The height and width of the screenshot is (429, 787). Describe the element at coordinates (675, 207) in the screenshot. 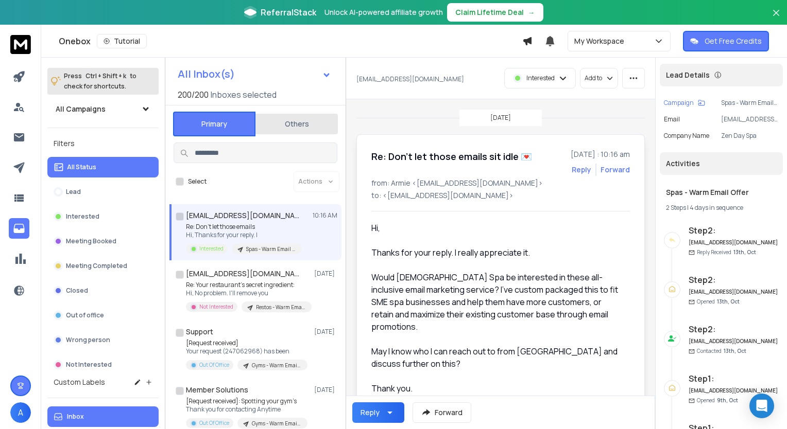

I see `span: 2 Steps` at that location.